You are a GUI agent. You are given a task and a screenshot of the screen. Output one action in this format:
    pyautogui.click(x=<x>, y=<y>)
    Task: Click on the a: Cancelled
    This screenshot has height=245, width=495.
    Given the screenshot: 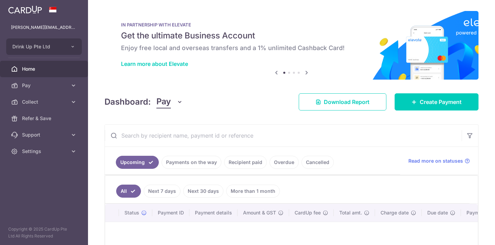 What is the action you would take?
    pyautogui.click(x=317, y=162)
    